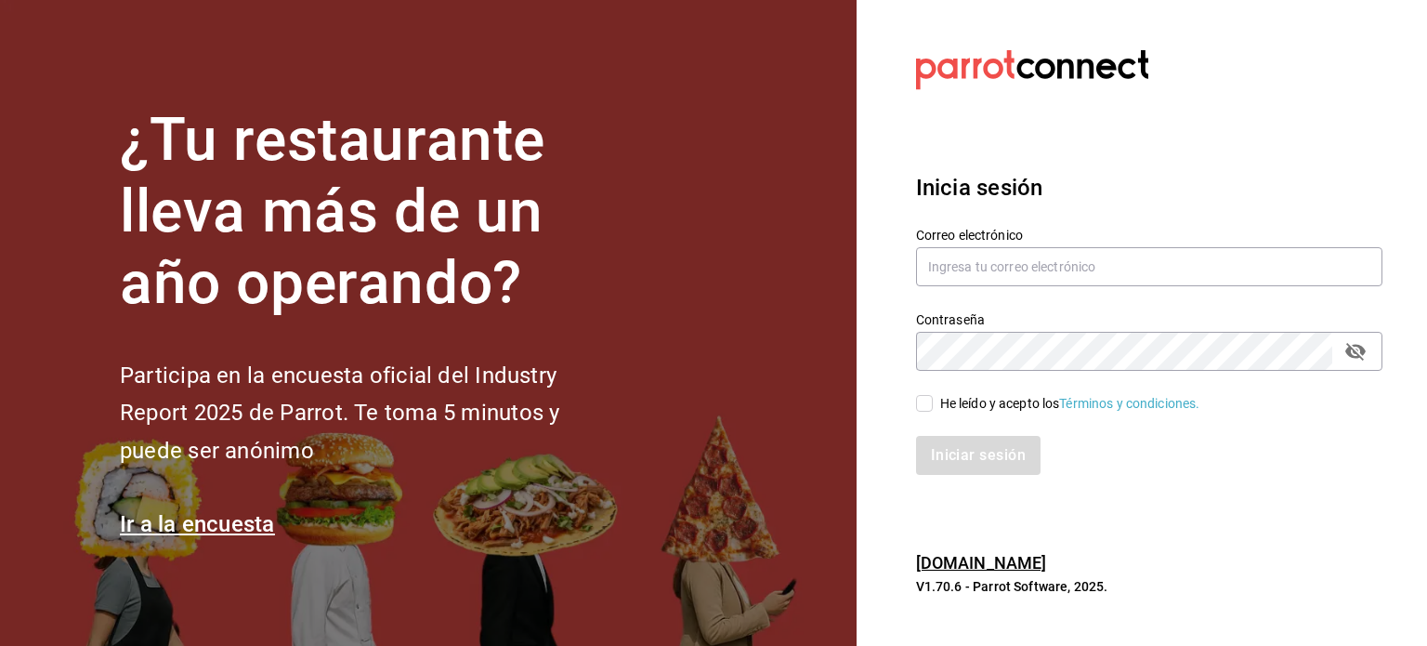 This screenshot has width=1427, height=646. Describe the element at coordinates (1150, 235) in the screenshot. I see `label: Correo electrónico` at that location.